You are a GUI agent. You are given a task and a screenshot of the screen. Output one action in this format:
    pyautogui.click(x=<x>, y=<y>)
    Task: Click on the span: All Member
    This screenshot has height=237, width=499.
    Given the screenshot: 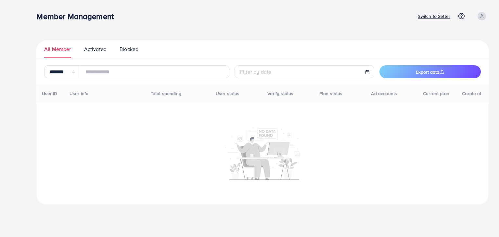 What is the action you would take?
    pyautogui.click(x=57, y=49)
    